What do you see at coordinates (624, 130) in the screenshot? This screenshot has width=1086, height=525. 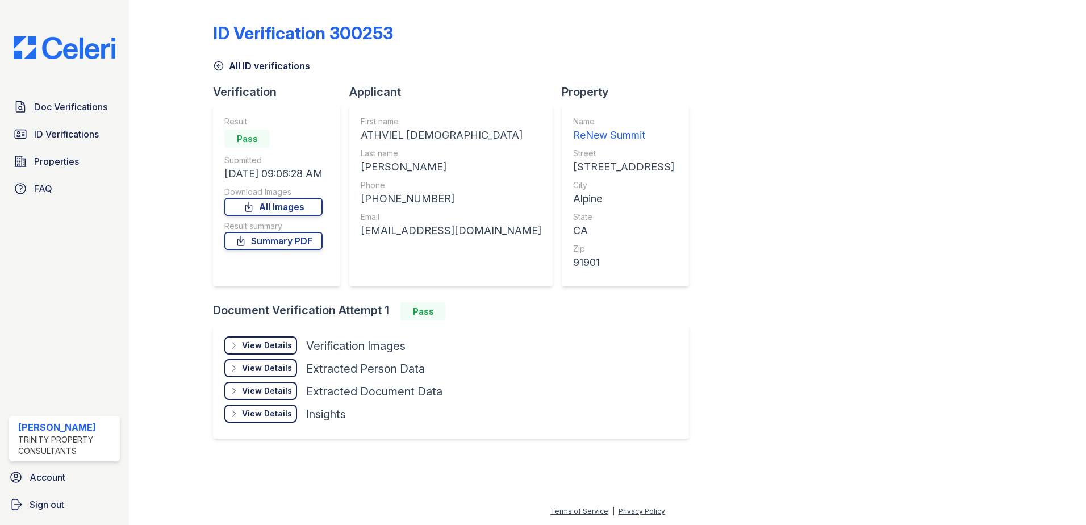 I see `a: Name ReNew Summit` at bounding box center [624, 130].